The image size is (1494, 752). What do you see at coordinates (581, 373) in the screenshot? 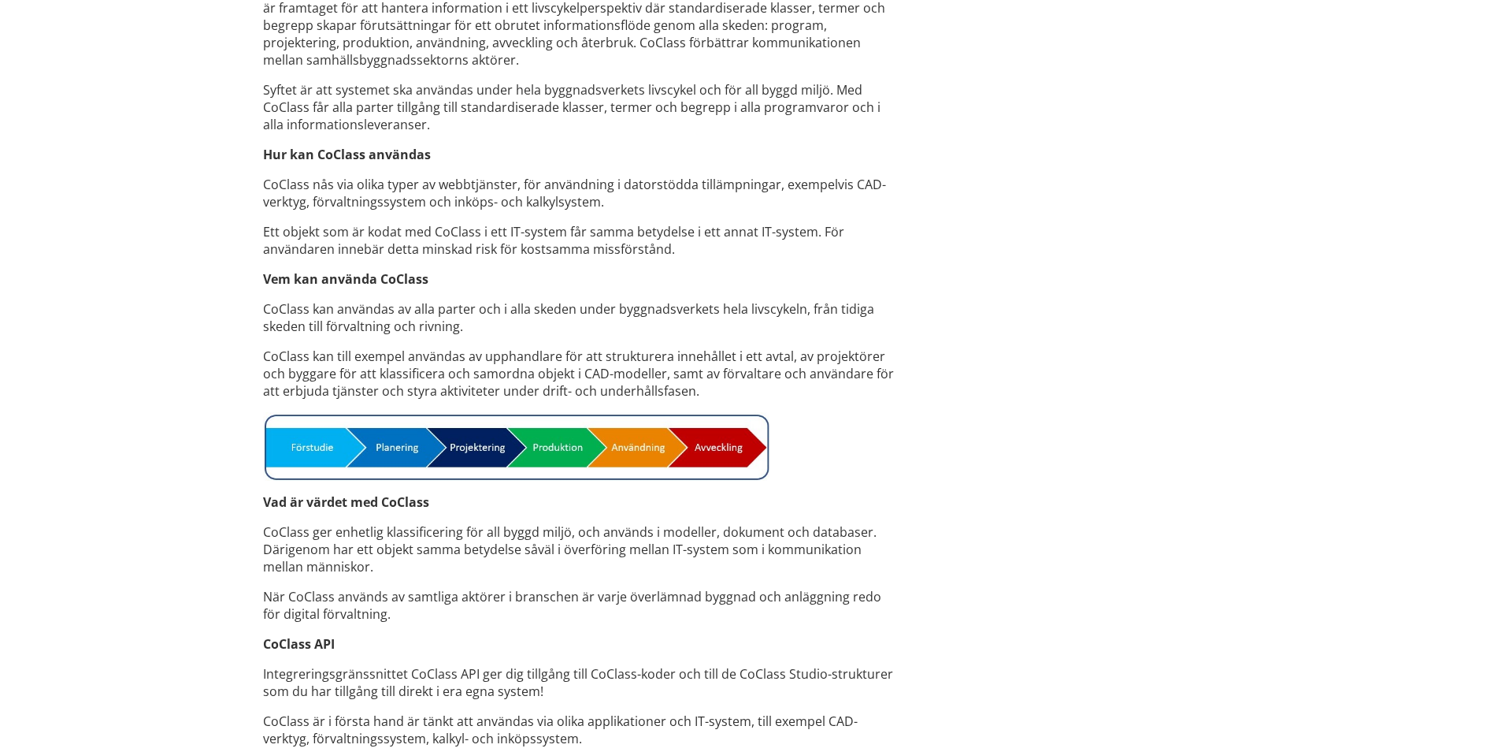
I see `p: CoClass kan till exempel användas av upphandlare för att strukturera innehållet i ett avtal, av p...` at bounding box center [581, 373].